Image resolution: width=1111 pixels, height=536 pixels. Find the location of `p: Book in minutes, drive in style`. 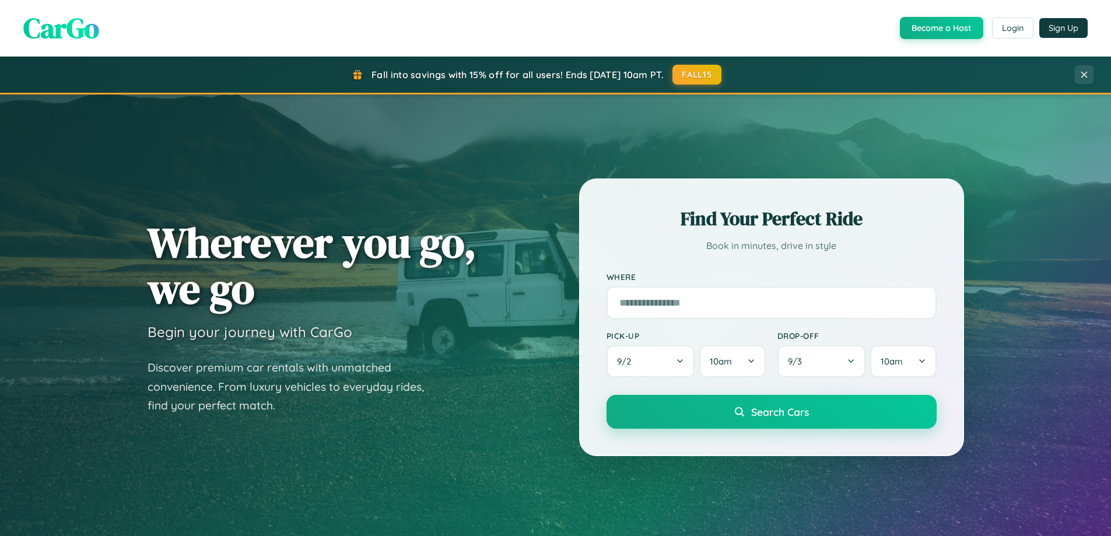

p: Book in minutes, drive in style is located at coordinates (771, 245).